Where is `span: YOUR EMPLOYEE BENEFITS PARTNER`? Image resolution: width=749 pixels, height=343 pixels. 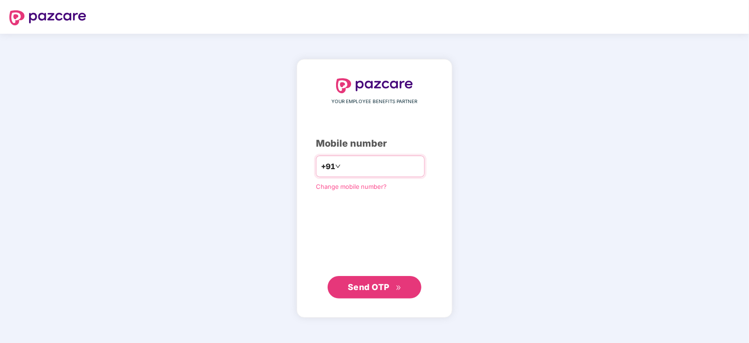
span: YOUR EMPLOYEE BENEFITS PARTNER is located at coordinates (375, 102).